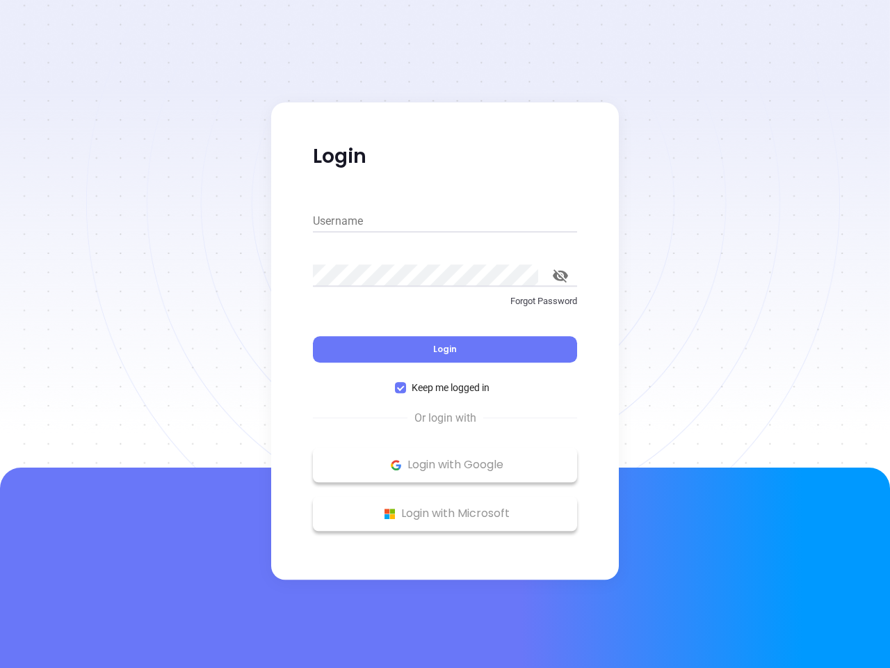 The image size is (890, 668). I want to click on img: Google Logo, so click(396, 465).